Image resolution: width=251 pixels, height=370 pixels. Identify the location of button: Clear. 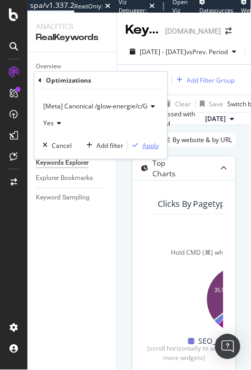
(175, 104).